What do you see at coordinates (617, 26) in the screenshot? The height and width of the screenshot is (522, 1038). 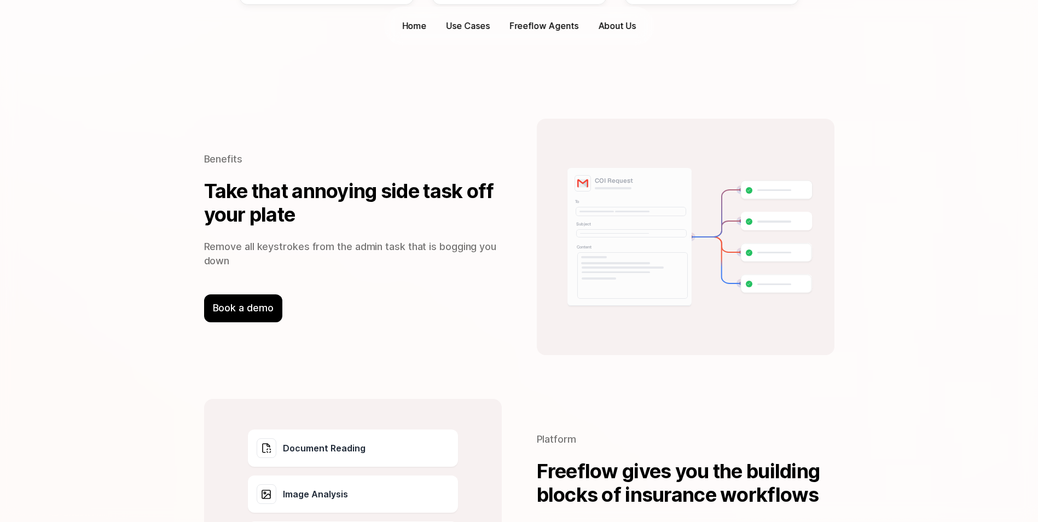 I see `a: About Us` at bounding box center [617, 26].